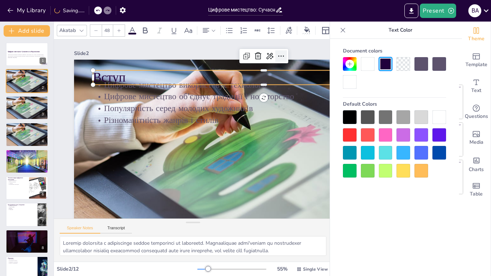 This screenshot has height=276, width=491. Describe the element at coordinates (476, 138) in the screenshot. I see `div: Add images, graphics, shapes or video` at that location.